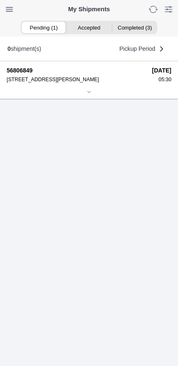 The height and width of the screenshot is (366, 178). What do you see at coordinates (134, 27) in the screenshot?
I see `ion-segment-button: Completed (3)` at bounding box center [134, 27].